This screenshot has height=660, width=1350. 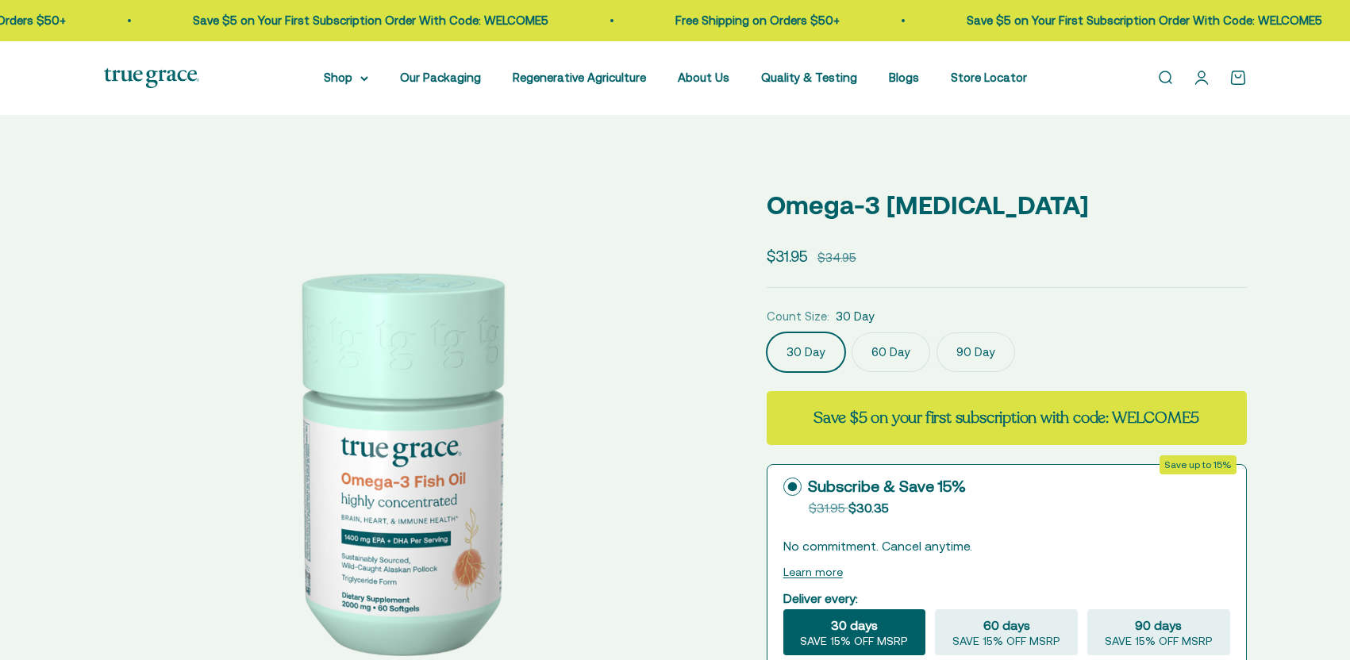 I want to click on a: Store Locator, so click(x=989, y=77).